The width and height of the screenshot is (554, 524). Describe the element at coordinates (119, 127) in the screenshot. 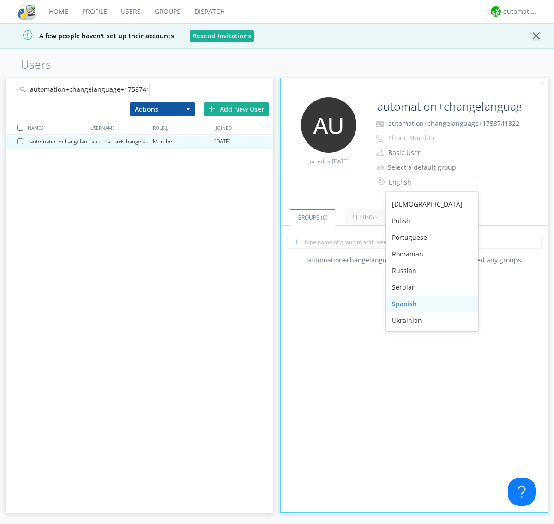

I see `div: USERNAME` at that location.